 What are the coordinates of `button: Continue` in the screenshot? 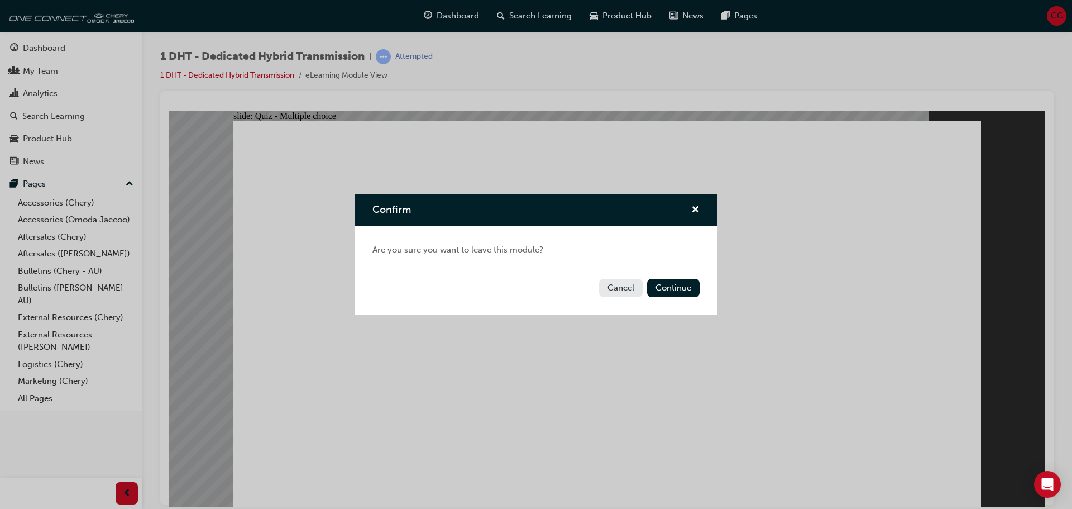 It's located at (673, 288).